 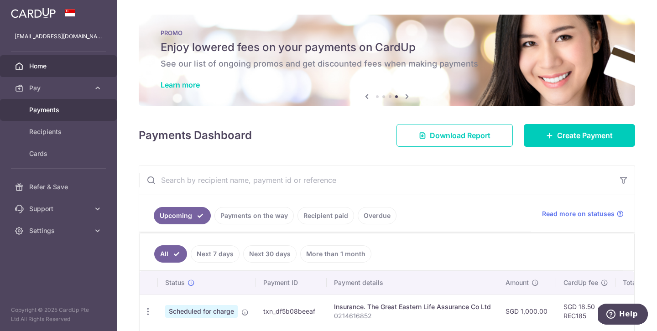 I want to click on img: CardUp, so click(x=33, y=13).